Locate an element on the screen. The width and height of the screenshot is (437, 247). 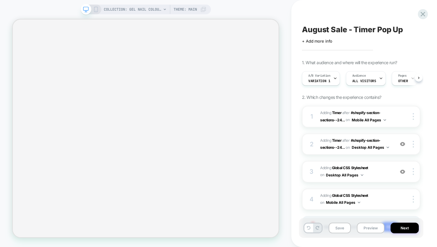
div: 1 is located at coordinates (312, 116).